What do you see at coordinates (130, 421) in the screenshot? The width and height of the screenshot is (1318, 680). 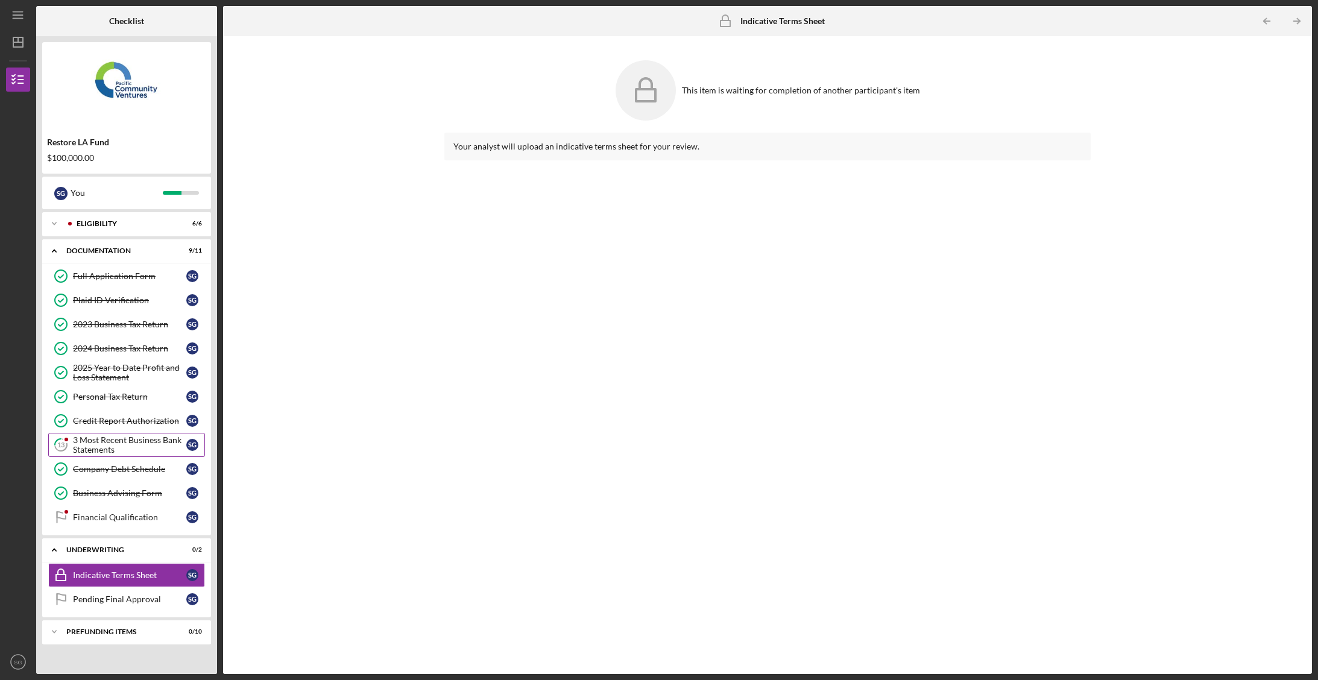 I see `div: Credit Report Authorization` at bounding box center [130, 421].